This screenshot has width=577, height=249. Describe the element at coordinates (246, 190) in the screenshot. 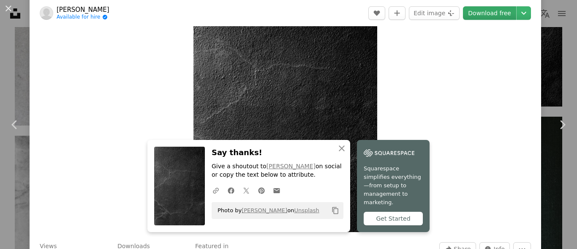

I see `a: Share on Twitter` at that location.